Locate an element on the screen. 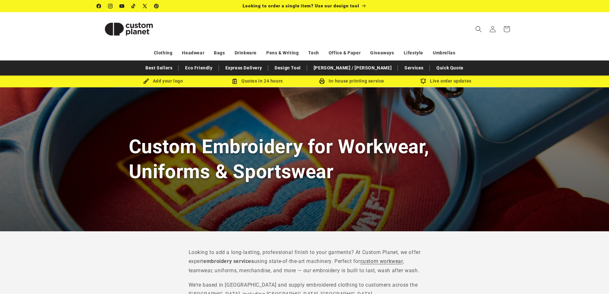  a: Clothing is located at coordinates (163, 53).